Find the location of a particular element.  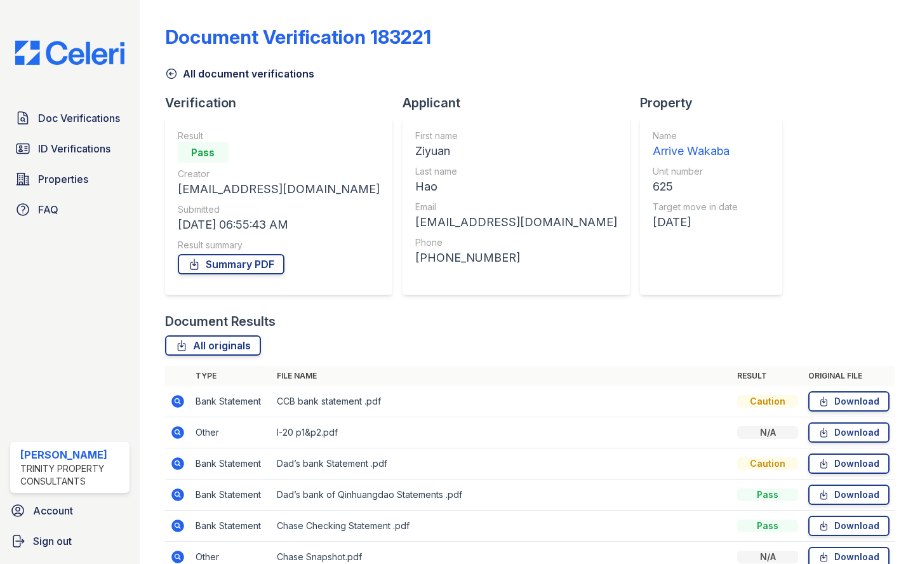

span: ID Verifications is located at coordinates (74, 149).